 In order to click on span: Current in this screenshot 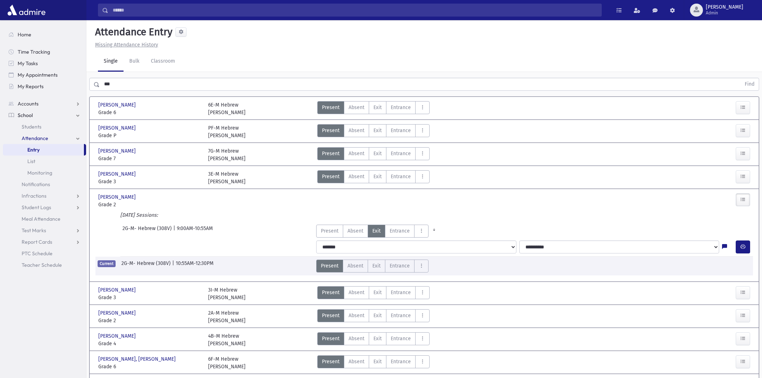, I will do `click(107, 264)`.